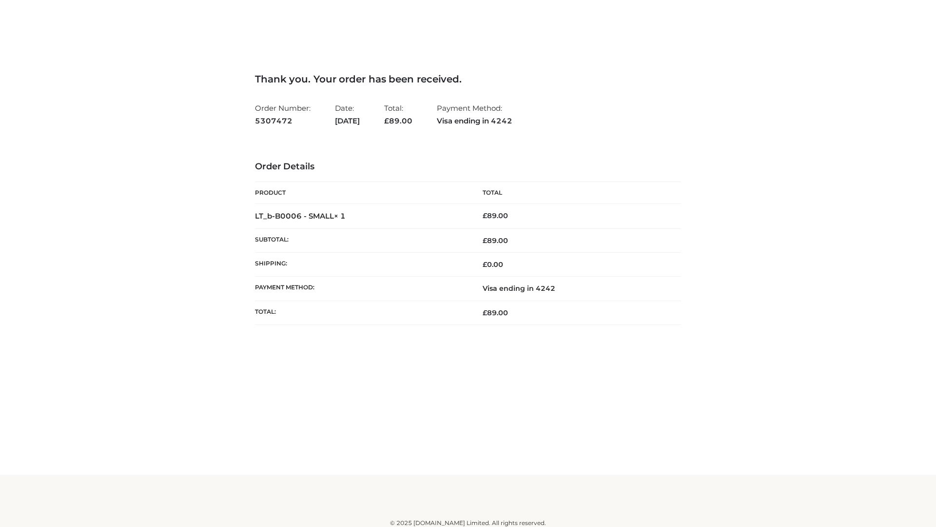  I want to click on th: Payment method:, so click(361, 288).